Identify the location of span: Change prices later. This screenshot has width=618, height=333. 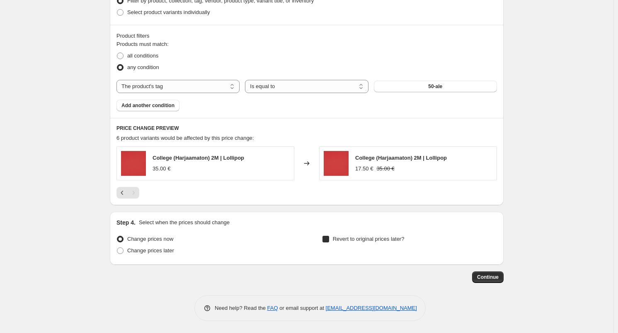
(150, 251).